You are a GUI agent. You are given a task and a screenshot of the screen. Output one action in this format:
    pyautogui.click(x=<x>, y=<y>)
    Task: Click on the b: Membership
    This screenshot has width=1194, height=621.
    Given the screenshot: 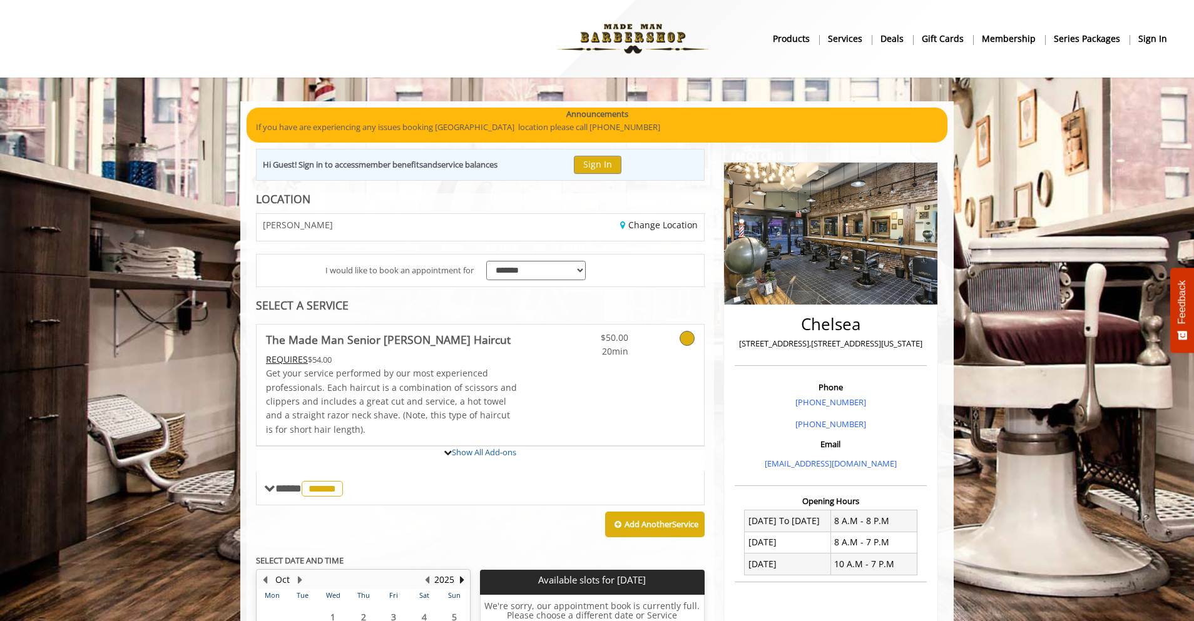 What is the action you would take?
    pyautogui.click(x=1009, y=39)
    